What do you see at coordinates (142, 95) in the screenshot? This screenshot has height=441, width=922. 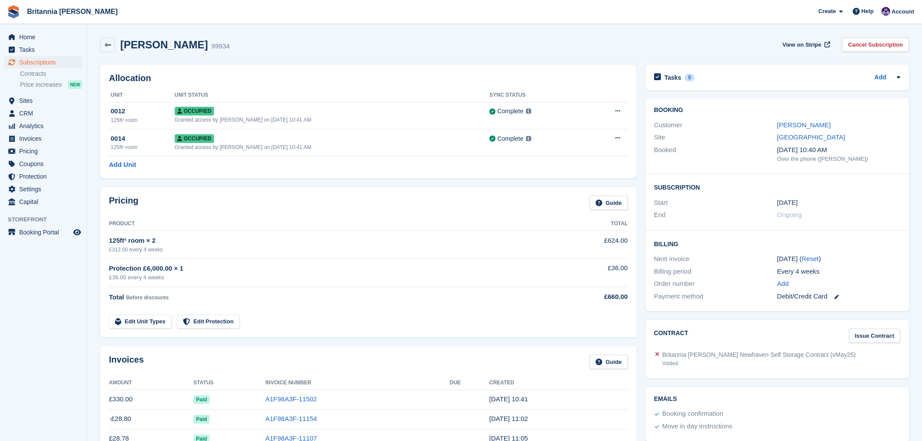 I see `th: Unit` at bounding box center [142, 95].